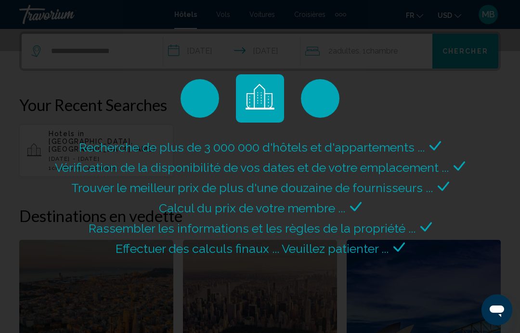  Describe the element at coordinates (252, 228) in the screenshot. I see `span: Rassembler les informations et les règles de la propriété ...` at that location.